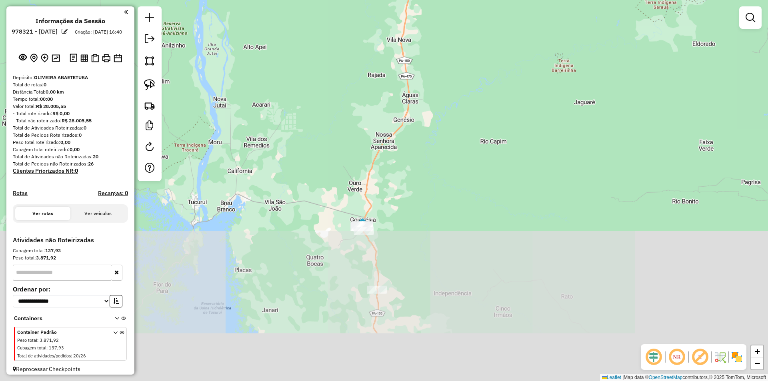 The image size is (768, 381). Describe the element at coordinates (361, 226) in the screenshot. I see `div: Atividade não roteirizada - R SILVA MERCEARIA` at that location.